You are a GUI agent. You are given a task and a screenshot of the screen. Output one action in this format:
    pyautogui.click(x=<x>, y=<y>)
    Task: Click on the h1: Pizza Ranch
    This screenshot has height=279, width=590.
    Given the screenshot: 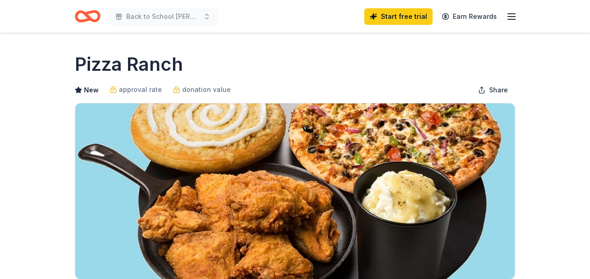 What is the action you would take?
    pyautogui.click(x=129, y=64)
    